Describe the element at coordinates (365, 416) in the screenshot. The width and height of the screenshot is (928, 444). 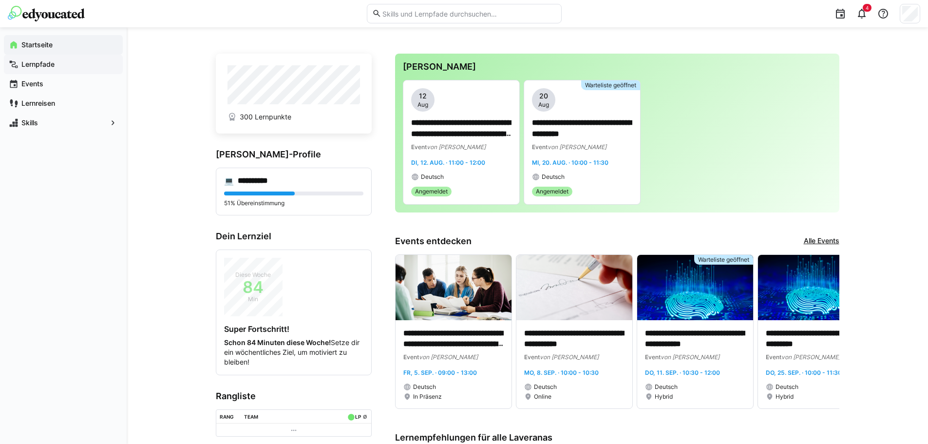
I see `a: ø` at that location.